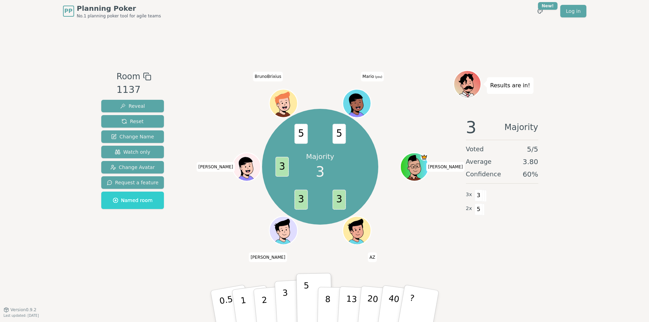 The image size is (649, 322). What do you see at coordinates (479, 162) in the screenshot?
I see `span: Average` at bounding box center [479, 162].